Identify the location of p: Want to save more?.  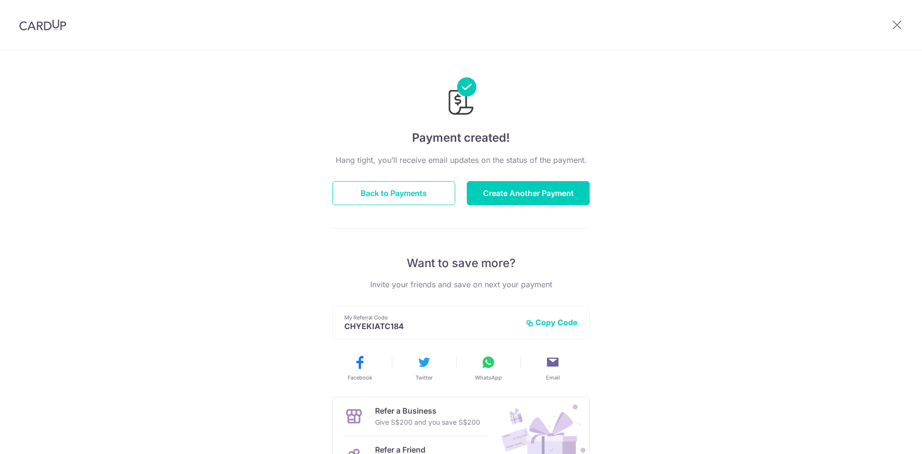
(461, 263).